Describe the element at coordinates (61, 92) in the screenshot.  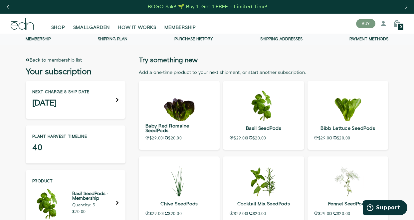
I see `p: Next charge & ship date` at that location.